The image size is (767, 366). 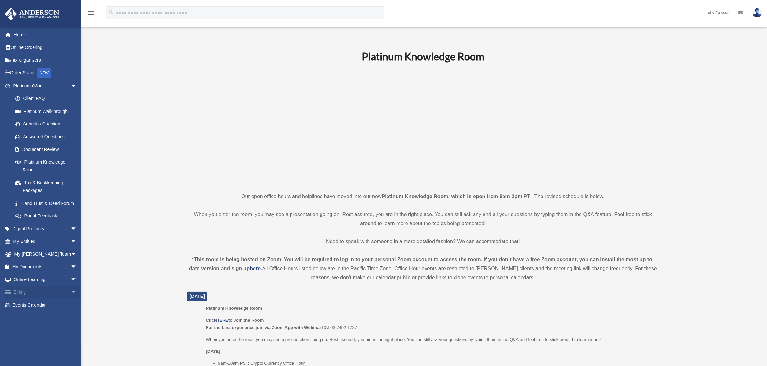 What do you see at coordinates (32, 14) in the screenshot?
I see `img: Anderson Advisors Platinum Portal` at bounding box center [32, 14].